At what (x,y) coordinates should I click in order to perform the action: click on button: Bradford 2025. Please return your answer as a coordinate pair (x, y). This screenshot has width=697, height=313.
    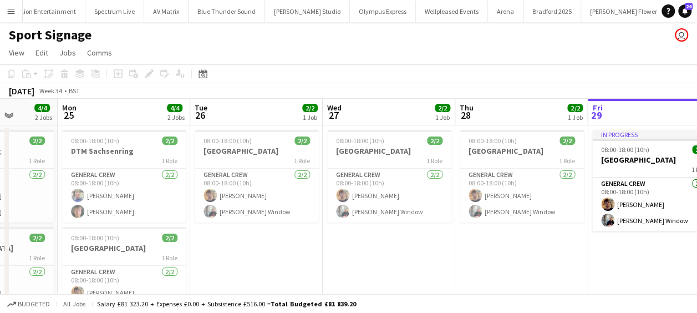
    Looking at the image, I should click on (552, 11).